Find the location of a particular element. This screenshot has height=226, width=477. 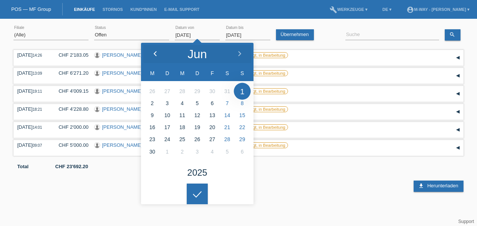

a: DE ▾ is located at coordinates (387, 9).